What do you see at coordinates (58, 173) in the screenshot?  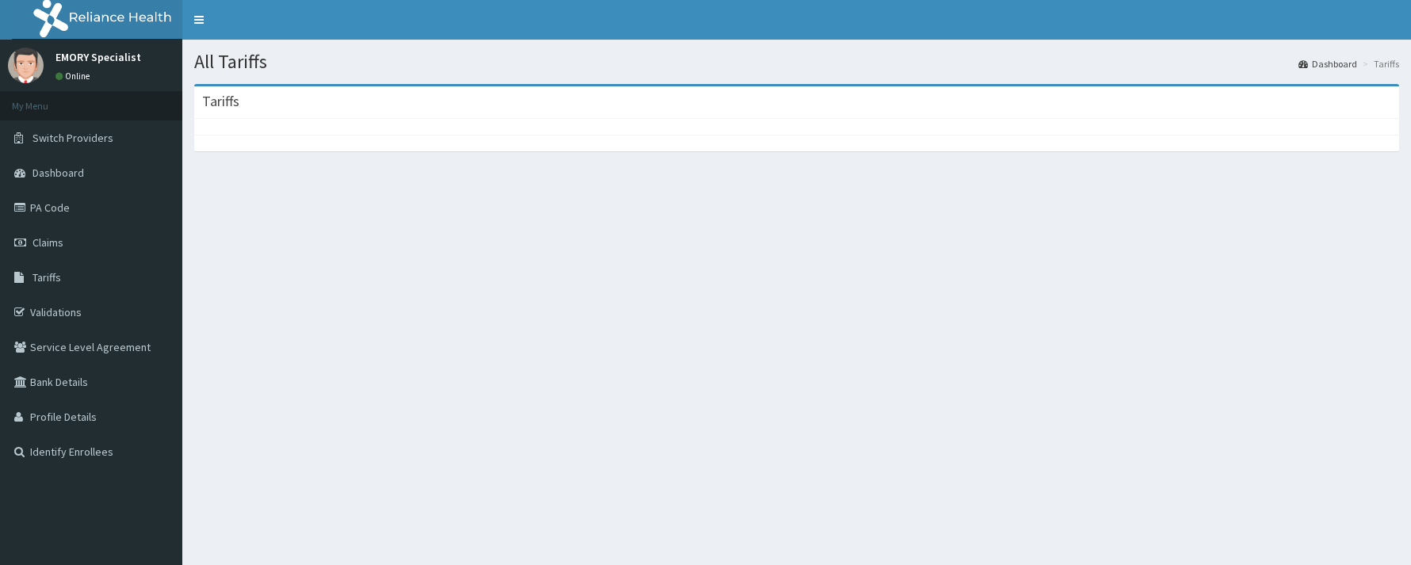 I see `span: Dashboard` at bounding box center [58, 173].